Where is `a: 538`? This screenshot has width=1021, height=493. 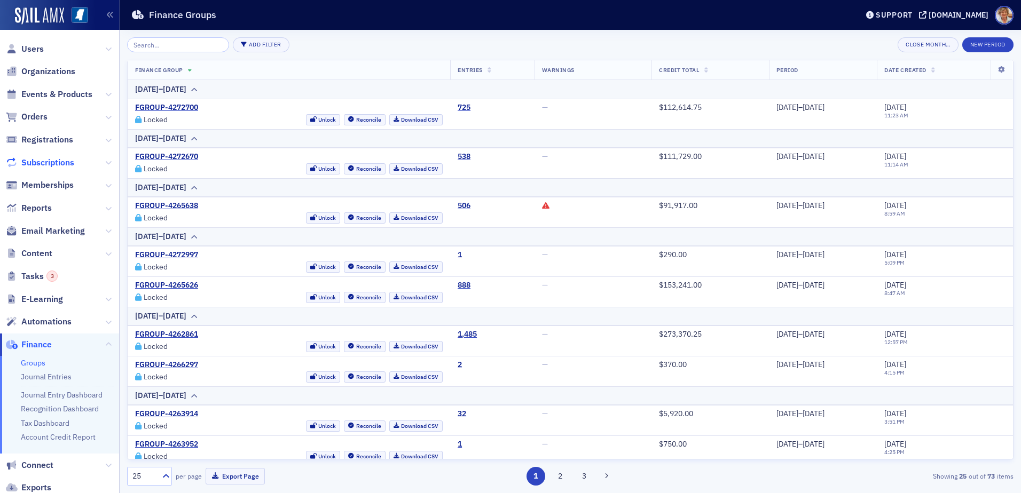 a: 538 is located at coordinates (464, 157).